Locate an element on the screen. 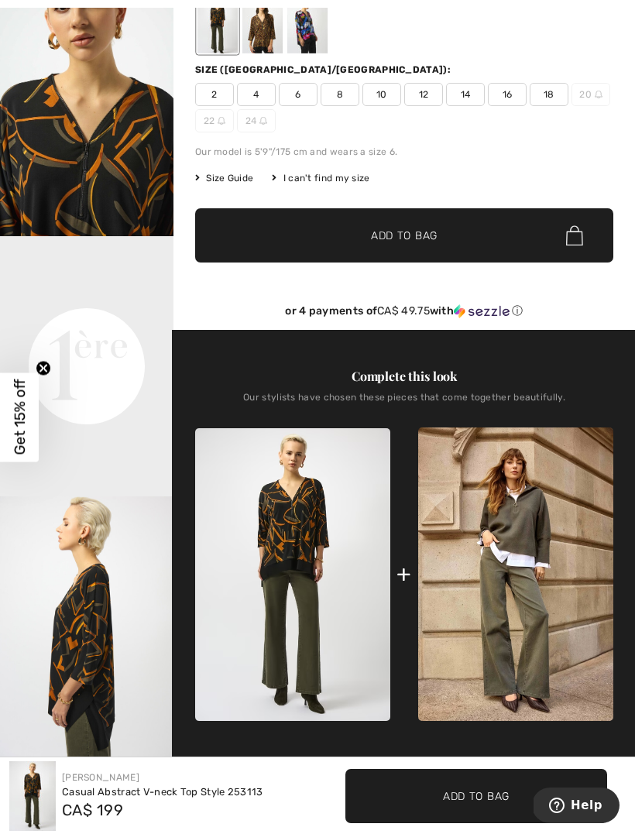 This screenshot has height=834, width=635. div: Casual Abstract V-neck Top Style 253113 is located at coordinates (163, 792).